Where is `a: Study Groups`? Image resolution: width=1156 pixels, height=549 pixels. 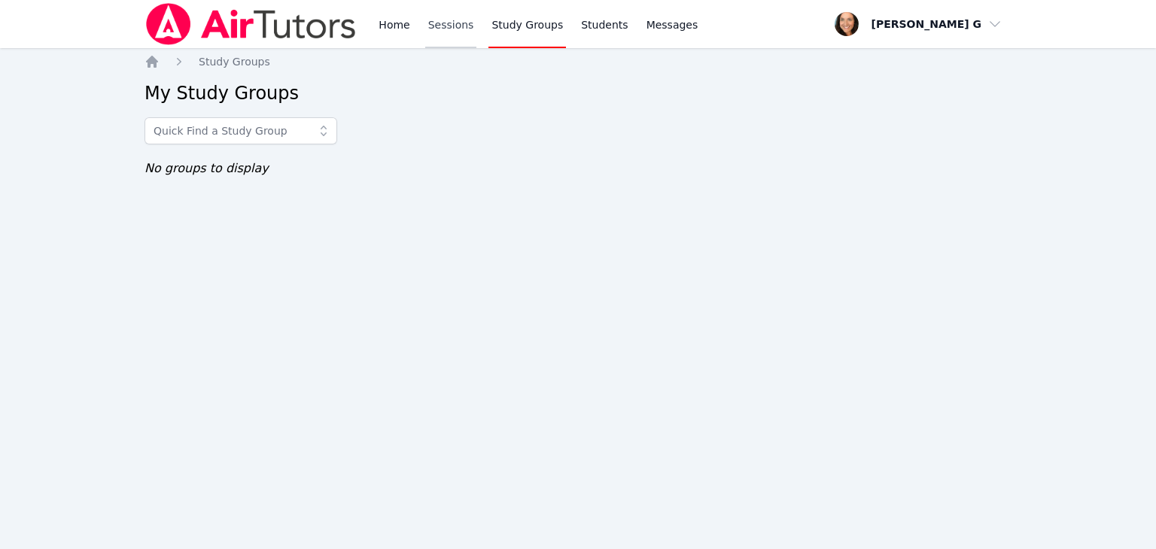
a: Study Groups is located at coordinates (234, 62).